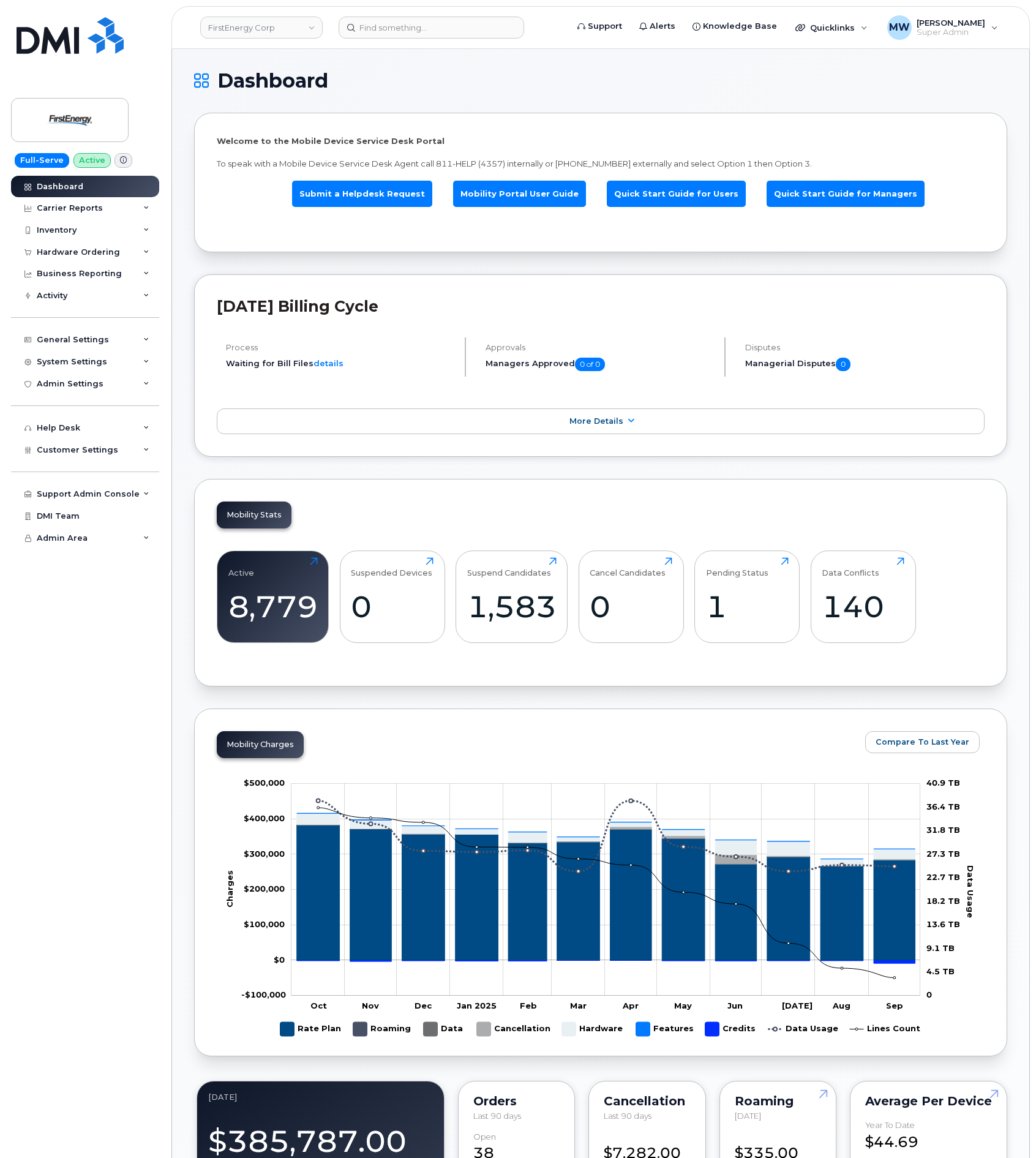  What do you see at coordinates (340, 363) in the screenshot?
I see `li: Waiting for Bill Files` at bounding box center [340, 363].